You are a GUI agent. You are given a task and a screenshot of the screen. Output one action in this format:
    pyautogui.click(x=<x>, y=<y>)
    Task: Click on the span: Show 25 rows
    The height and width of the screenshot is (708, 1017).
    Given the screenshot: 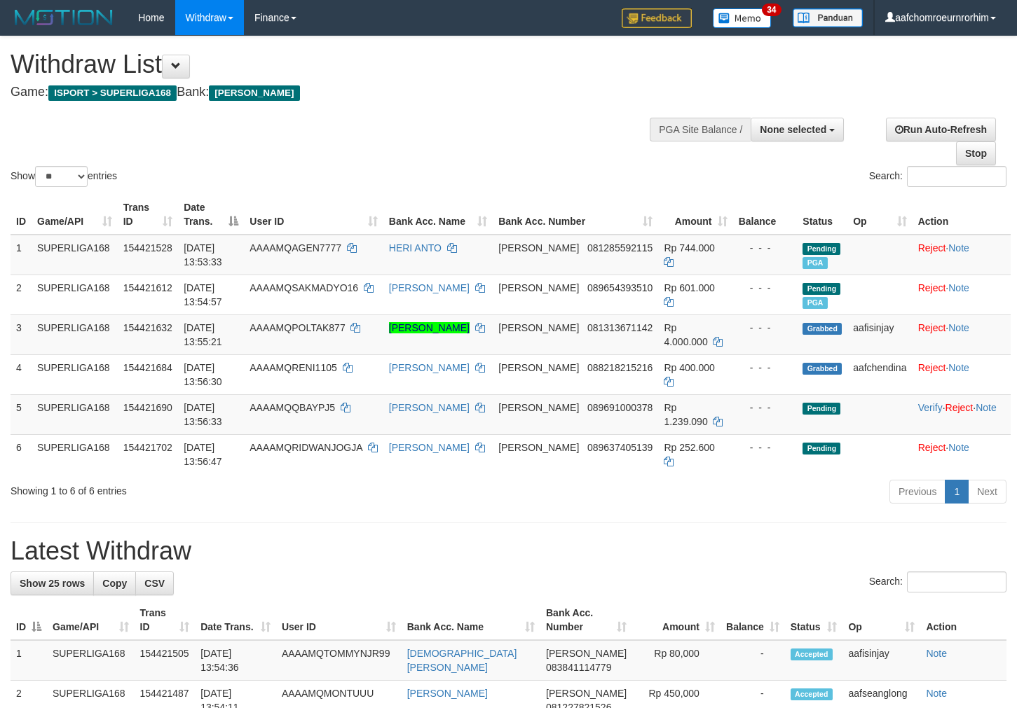 What is the action you would take?
    pyautogui.click(x=52, y=584)
    